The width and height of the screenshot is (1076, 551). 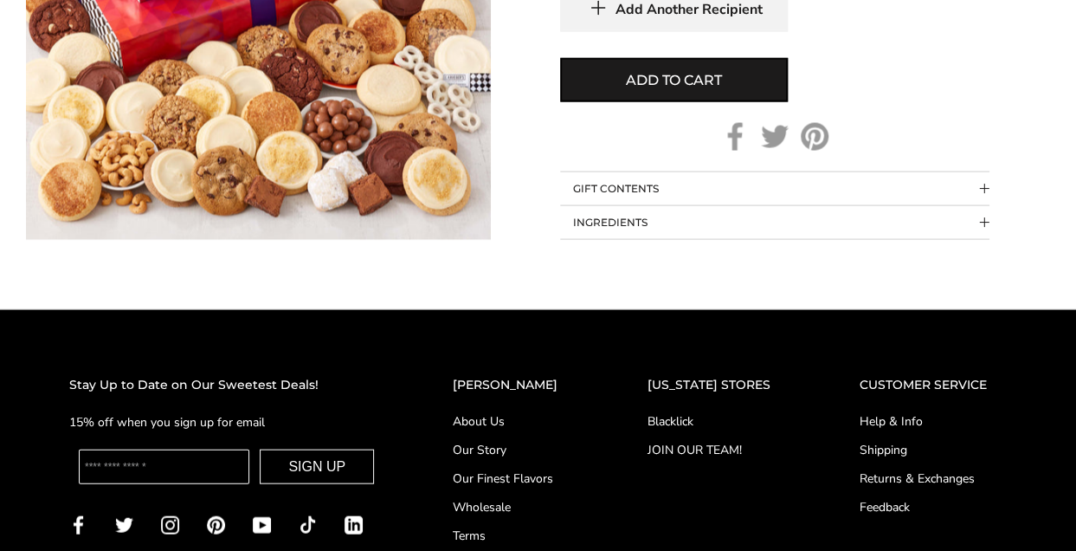 I want to click on p: 15% off when you sign up for email, so click(x=226, y=422).